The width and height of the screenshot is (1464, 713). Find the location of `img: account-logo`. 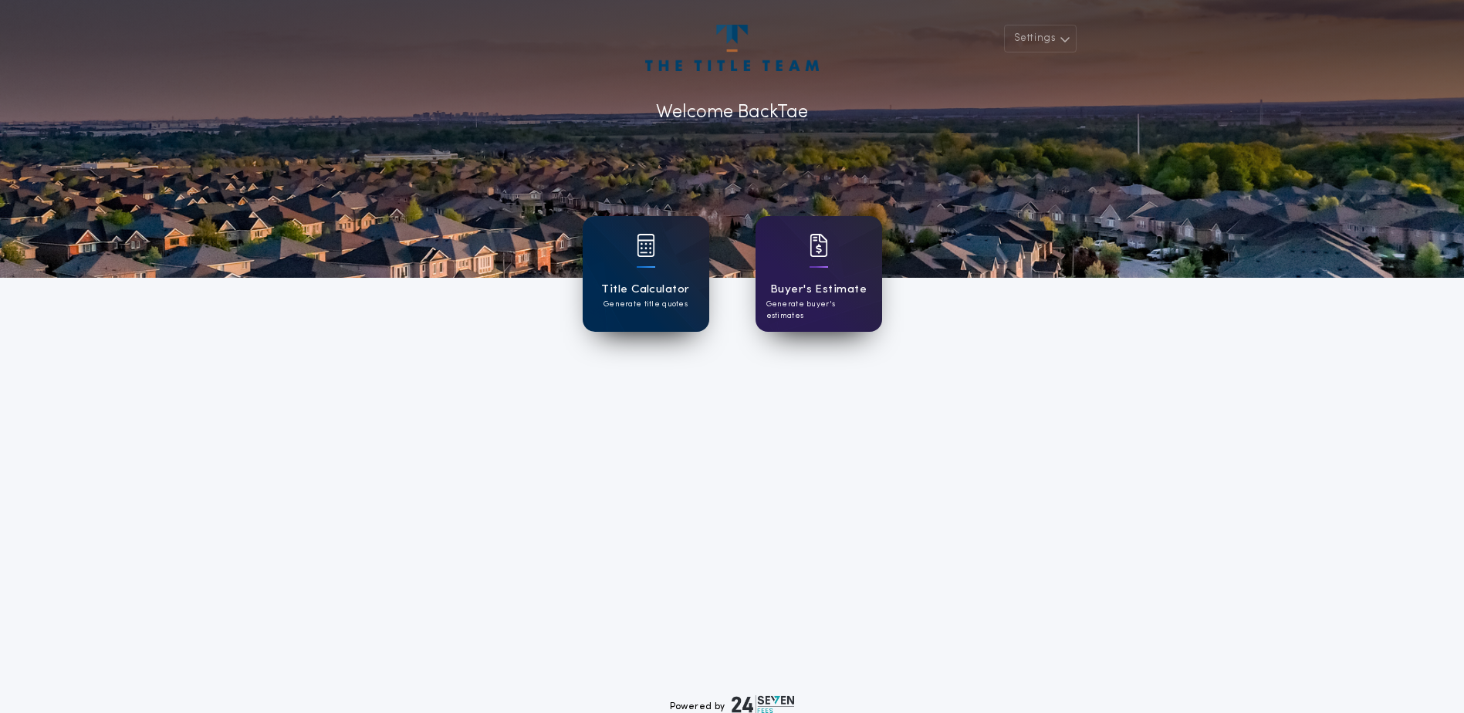

img: account-logo is located at coordinates (732, 48).